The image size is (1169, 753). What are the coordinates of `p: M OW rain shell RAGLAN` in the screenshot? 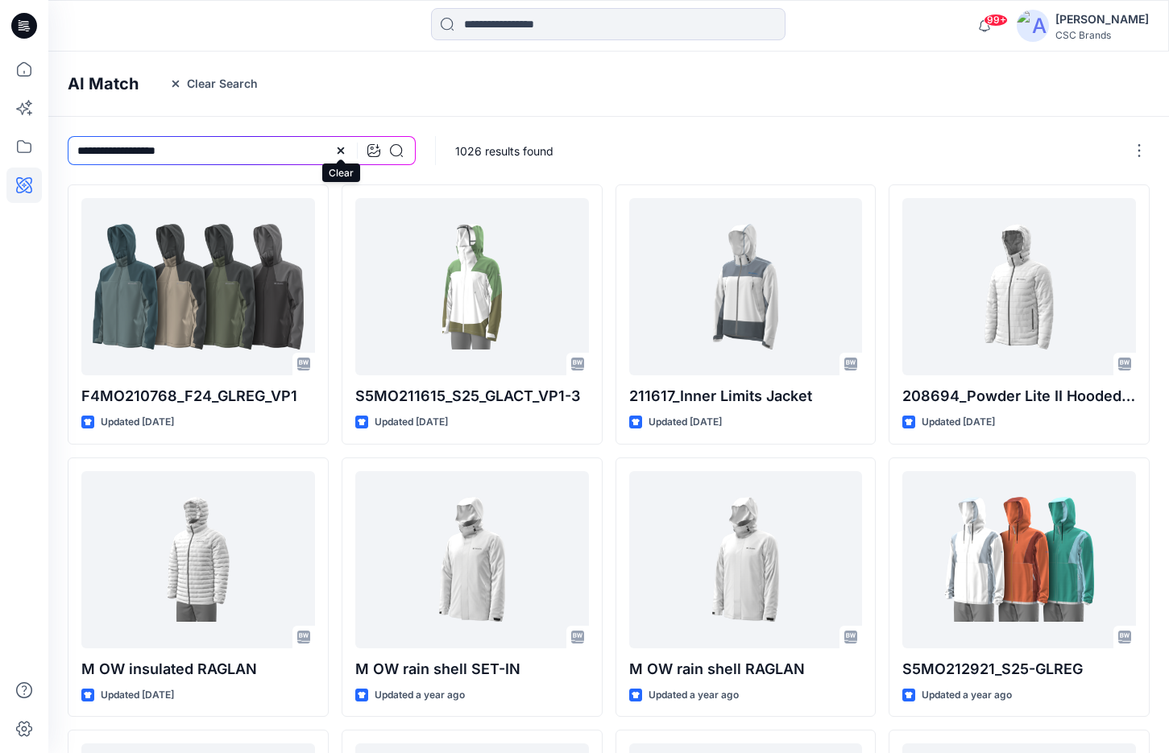 It's located at (746, 670).